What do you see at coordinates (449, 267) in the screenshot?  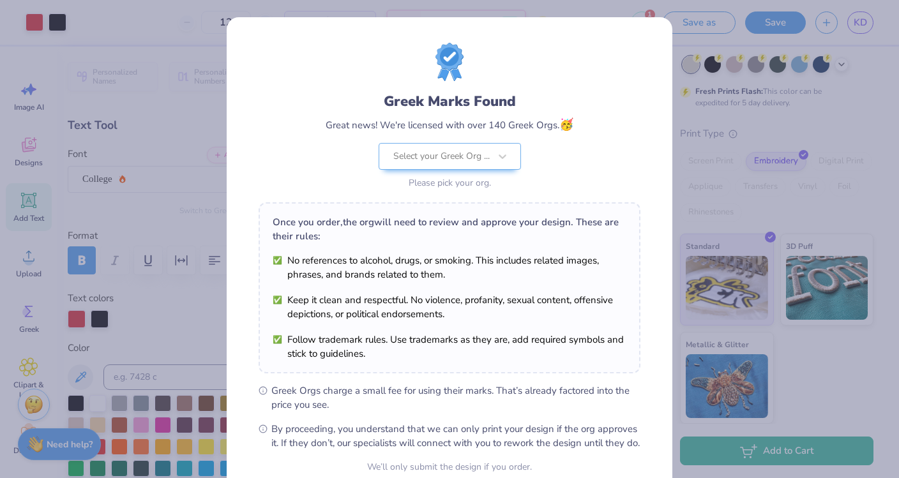 I see `li: No references to alcohol, drugs, or smoking. This includes related images, phrases, and brands re...` at bounding box center [449, 267].